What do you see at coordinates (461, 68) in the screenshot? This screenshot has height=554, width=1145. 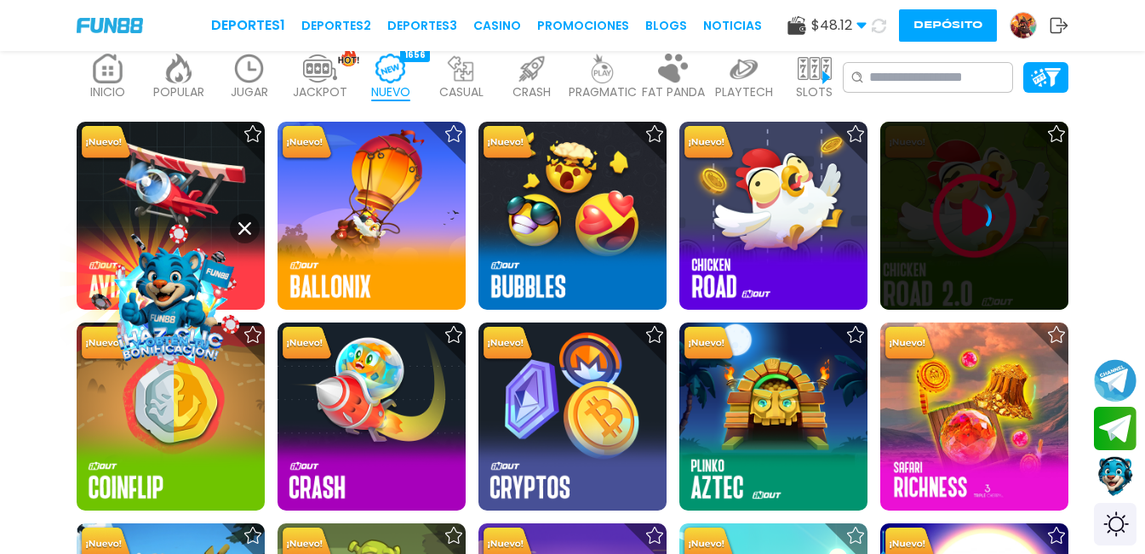 I see `img: casual_light.webp` at bounding box center [461, 68].